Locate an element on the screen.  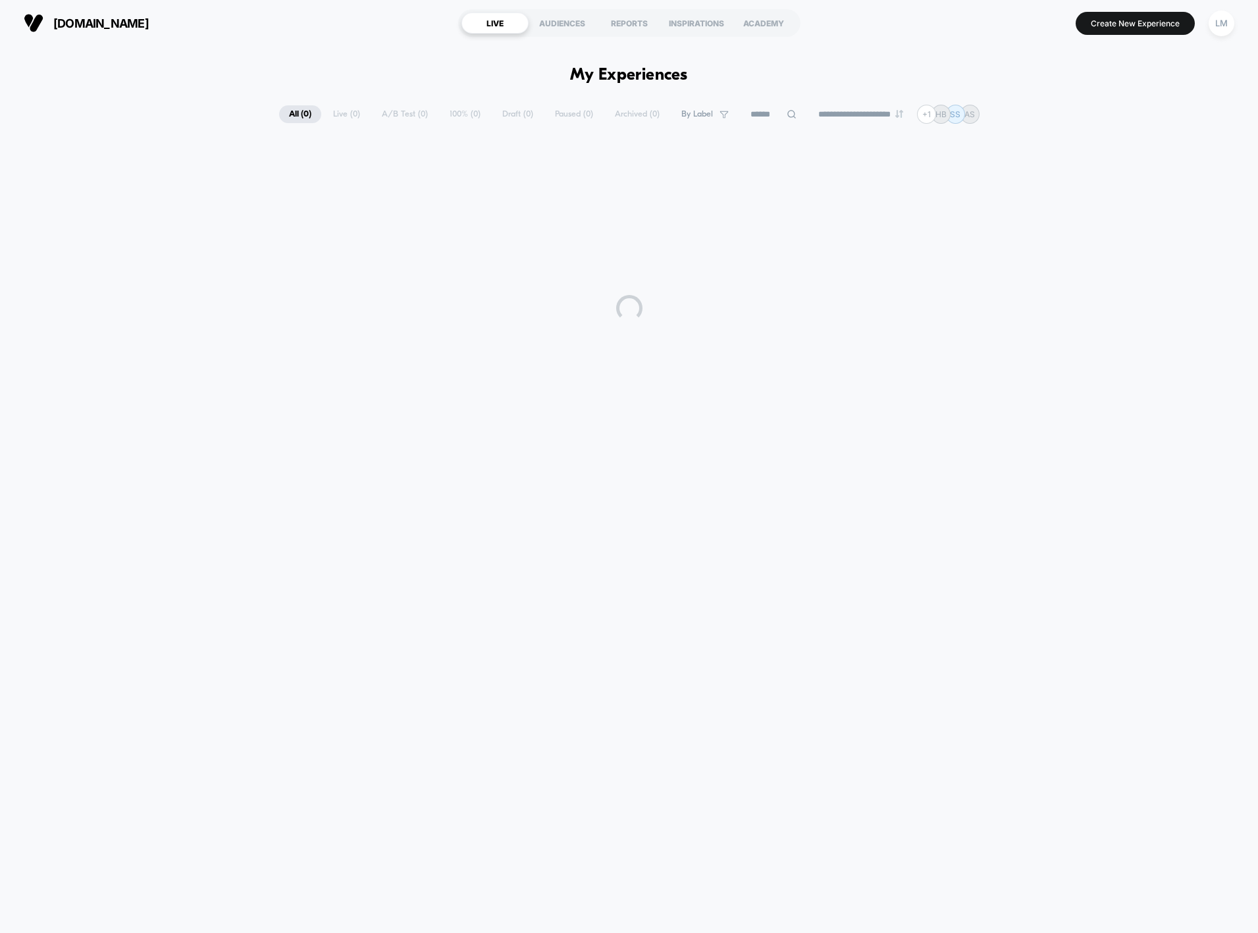
img: end is located at coordinates (899, 114).